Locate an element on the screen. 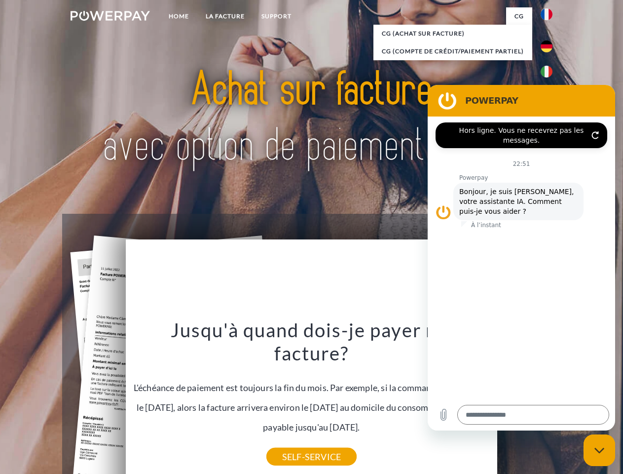  p: À l’instant is located at coordinates (58, 140).